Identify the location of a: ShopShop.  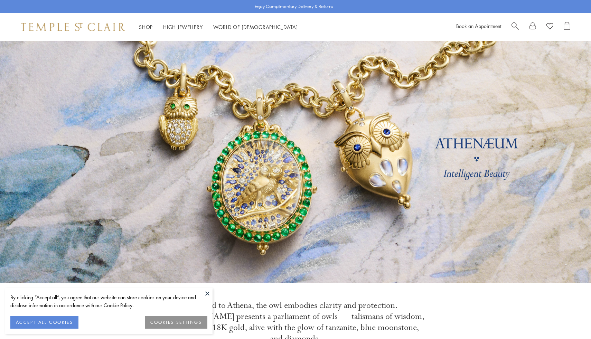
(146, 27).